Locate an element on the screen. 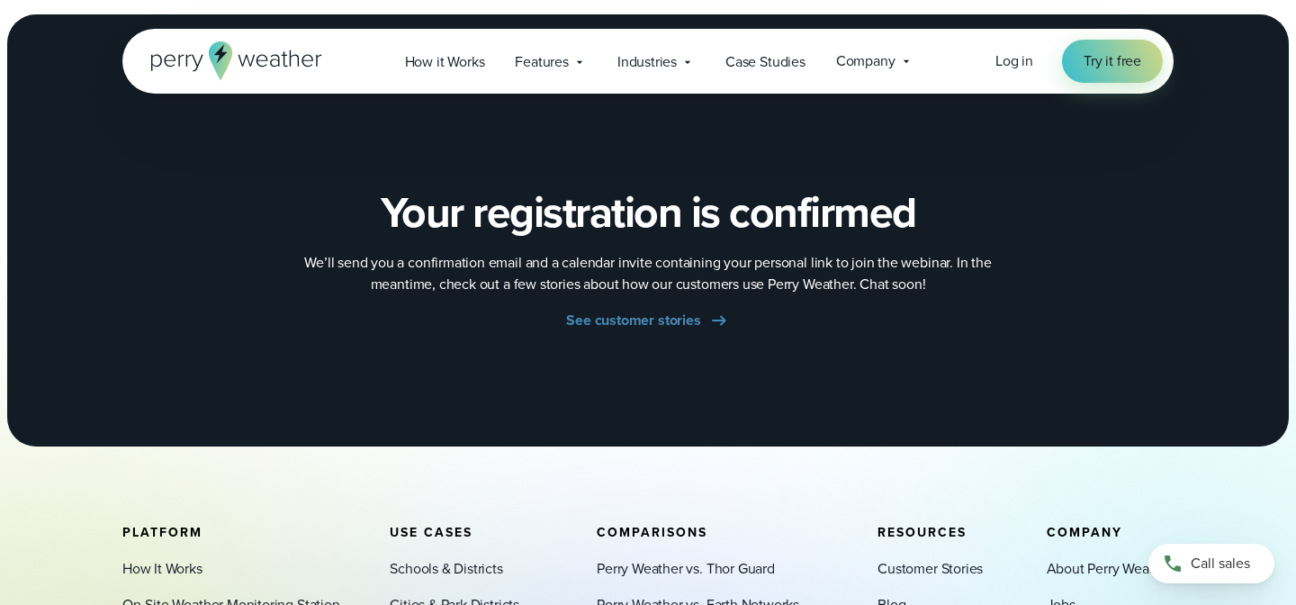 The image size is (1296, 605). a: Customer Stories is located at coordinates (929, 569).